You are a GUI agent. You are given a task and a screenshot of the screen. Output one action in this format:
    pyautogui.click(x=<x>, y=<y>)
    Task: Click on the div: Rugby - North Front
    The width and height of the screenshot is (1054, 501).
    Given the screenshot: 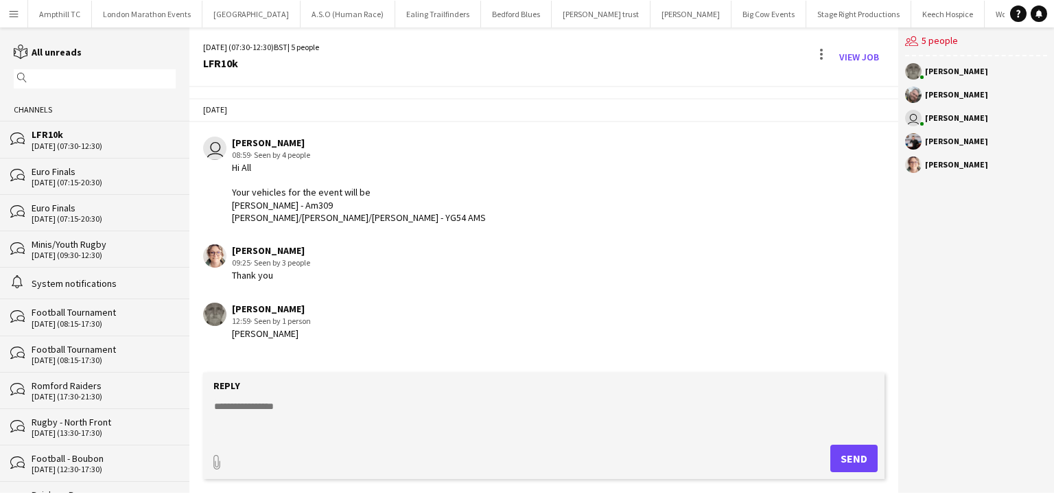 What is the action you would take?
    pyautogui.click(x=104, y=422)
    